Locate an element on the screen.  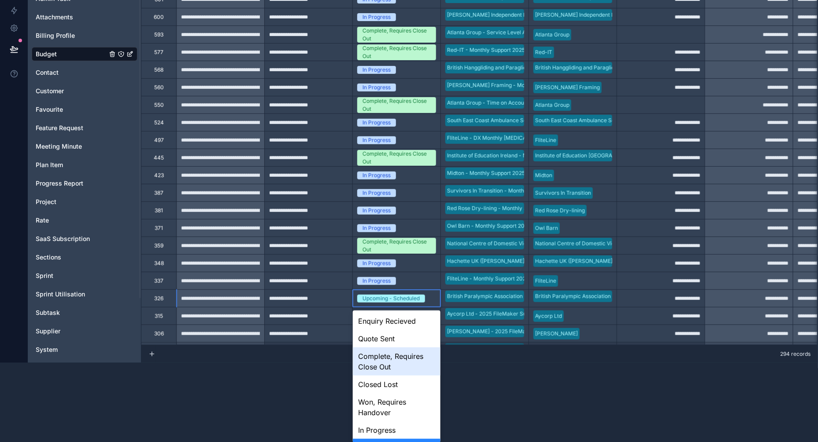
div: FliteLine - Monthly Support 2025 is located at coordinates (488, 279).